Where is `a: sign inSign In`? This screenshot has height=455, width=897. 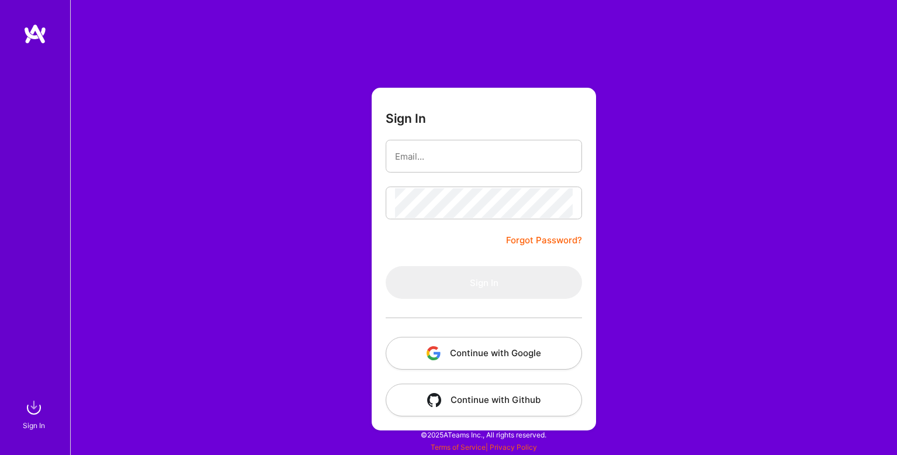
a: sign inSign In is located at coordinates (35, 413).